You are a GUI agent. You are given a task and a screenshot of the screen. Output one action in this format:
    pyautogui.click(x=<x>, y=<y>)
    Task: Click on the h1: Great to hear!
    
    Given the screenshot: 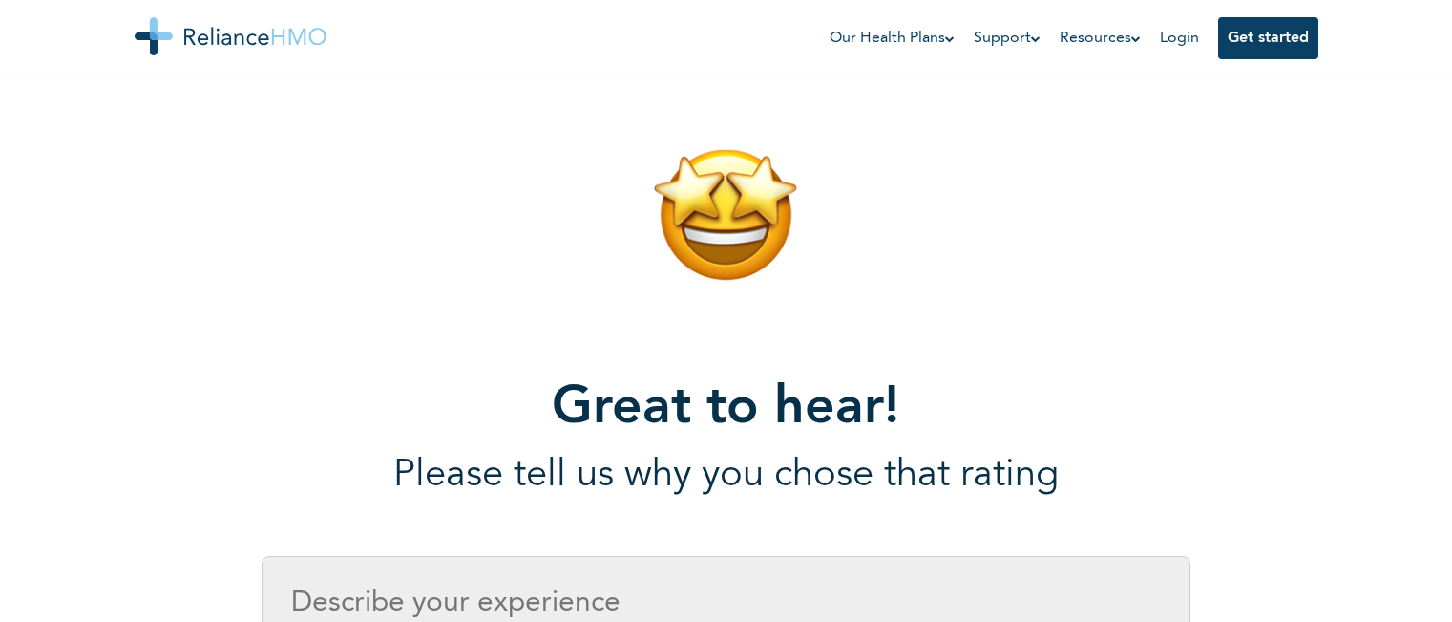 What is the action you would take?
    pyautogui.click(x=726, y=409)
    